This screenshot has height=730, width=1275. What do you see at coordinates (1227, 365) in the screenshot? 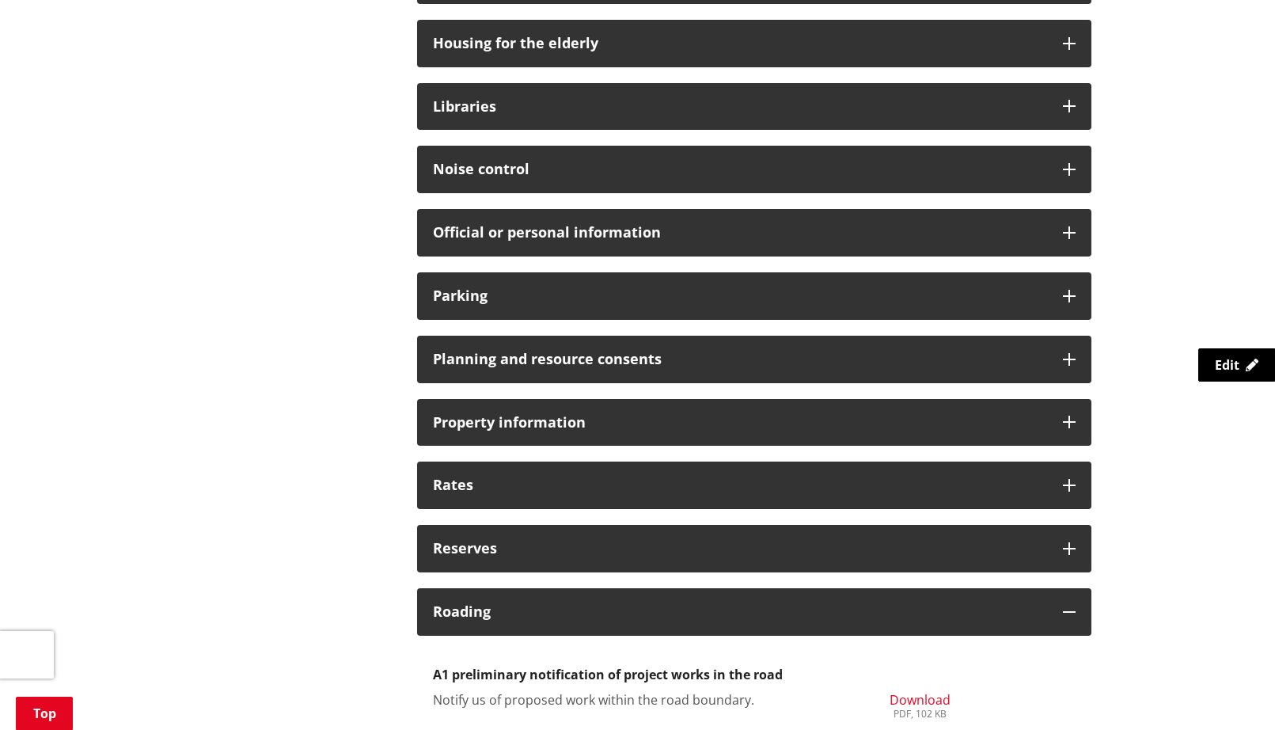
I see `span: Edit` at bounding box center [1227, 365].